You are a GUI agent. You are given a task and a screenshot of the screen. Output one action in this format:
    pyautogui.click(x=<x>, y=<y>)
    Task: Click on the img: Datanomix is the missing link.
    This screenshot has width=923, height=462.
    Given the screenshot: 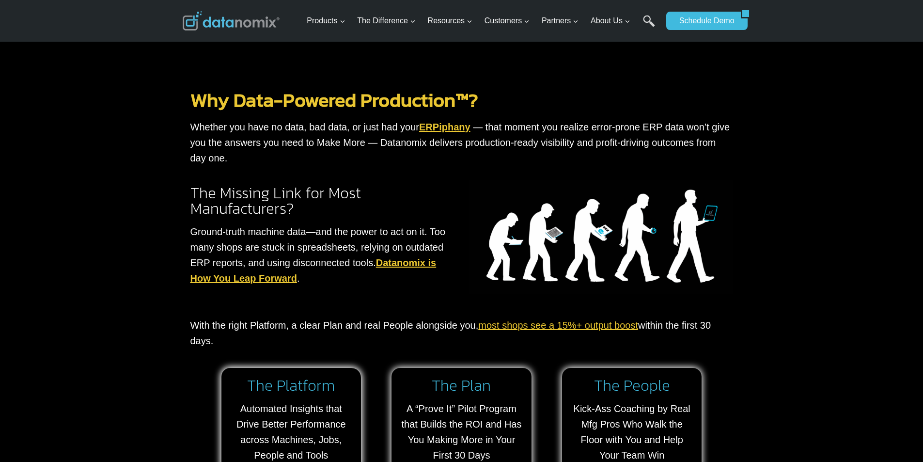 What is the action you would take?
    pyautogui.click(x=601, y=237)
    